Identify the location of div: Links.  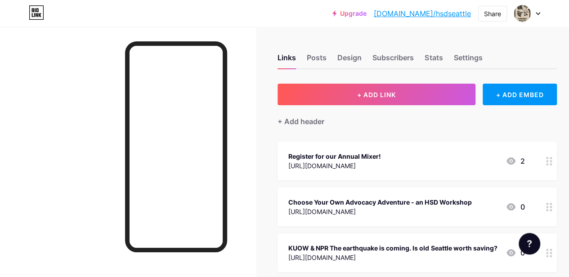
(287, 60).